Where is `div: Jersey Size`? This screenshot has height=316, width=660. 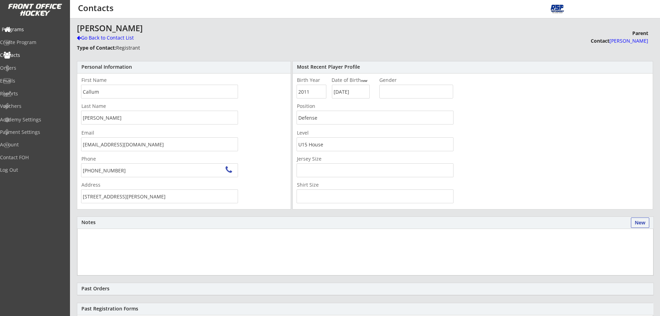 div: Jersey Size is located at coordinates (318, 159).